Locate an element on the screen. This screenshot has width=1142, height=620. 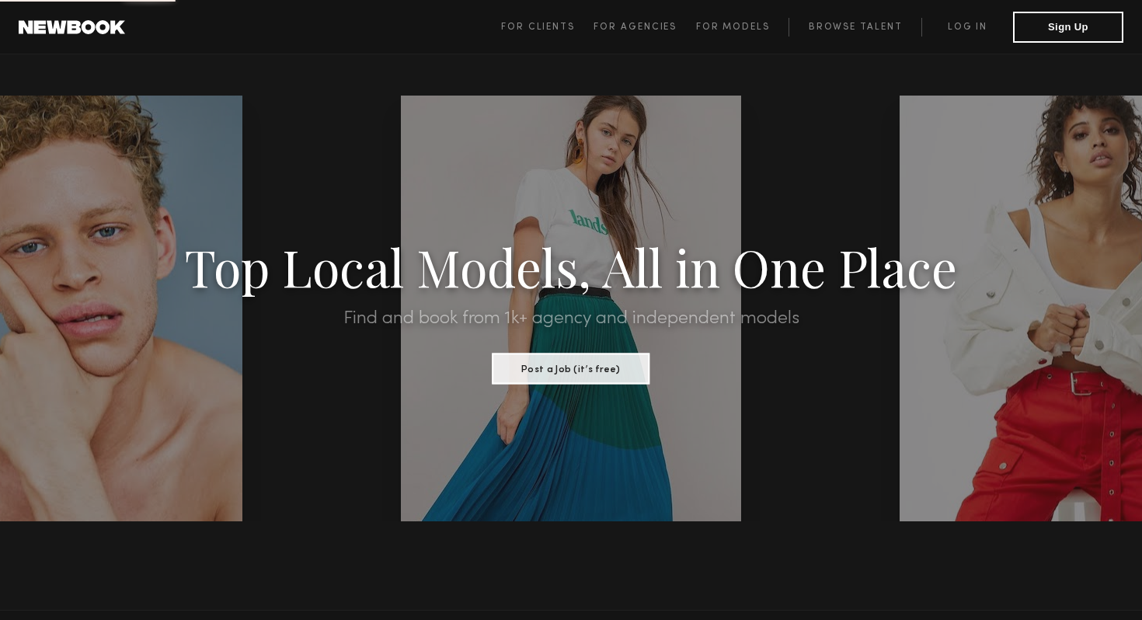
a: Browse Talent is located at coordinates (854, 27).